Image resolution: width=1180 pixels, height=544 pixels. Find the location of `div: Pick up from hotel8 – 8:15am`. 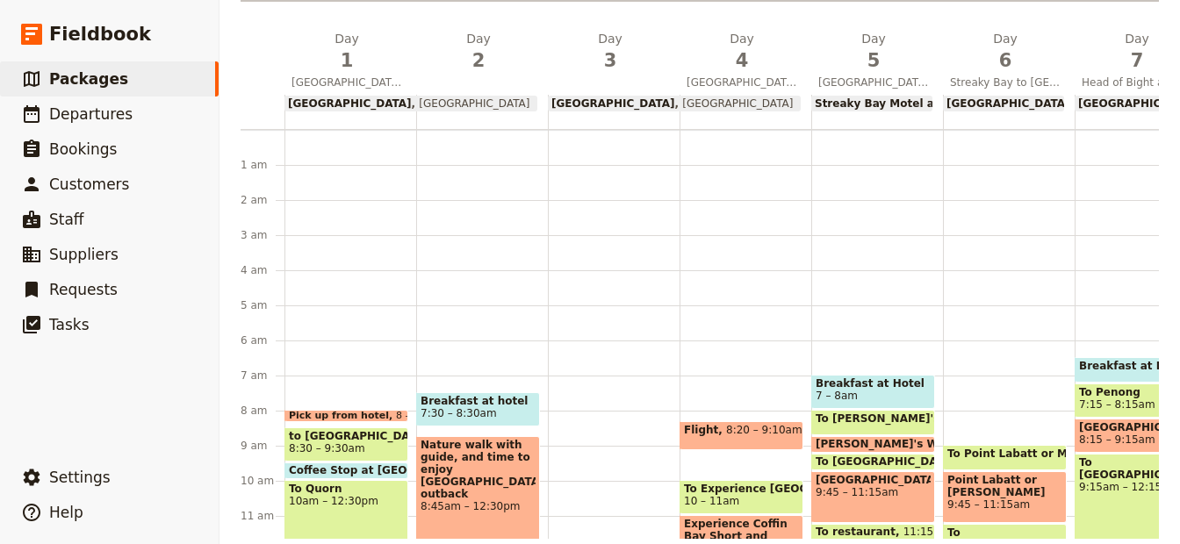

div: Pick up from hotel8 – 8:15am is located at coordinates (346, 416).